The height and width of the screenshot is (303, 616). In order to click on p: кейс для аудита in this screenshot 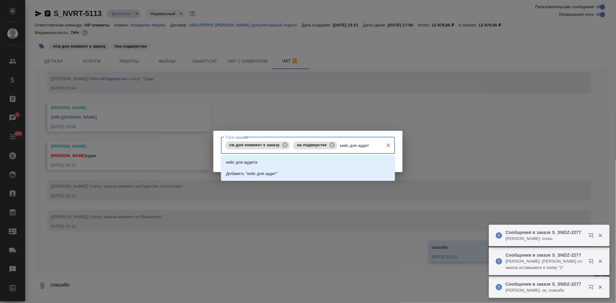, I will do `click(242, 162)`.